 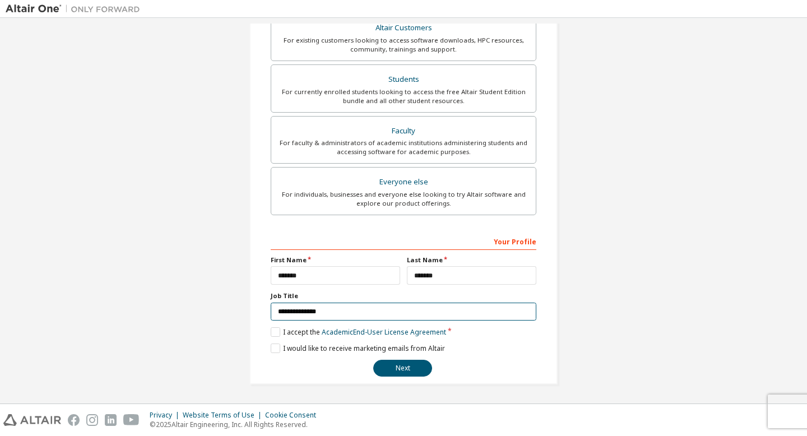 I want to click on label: I would like to receive marketing emails from Altair, so click(x=357, y=348).